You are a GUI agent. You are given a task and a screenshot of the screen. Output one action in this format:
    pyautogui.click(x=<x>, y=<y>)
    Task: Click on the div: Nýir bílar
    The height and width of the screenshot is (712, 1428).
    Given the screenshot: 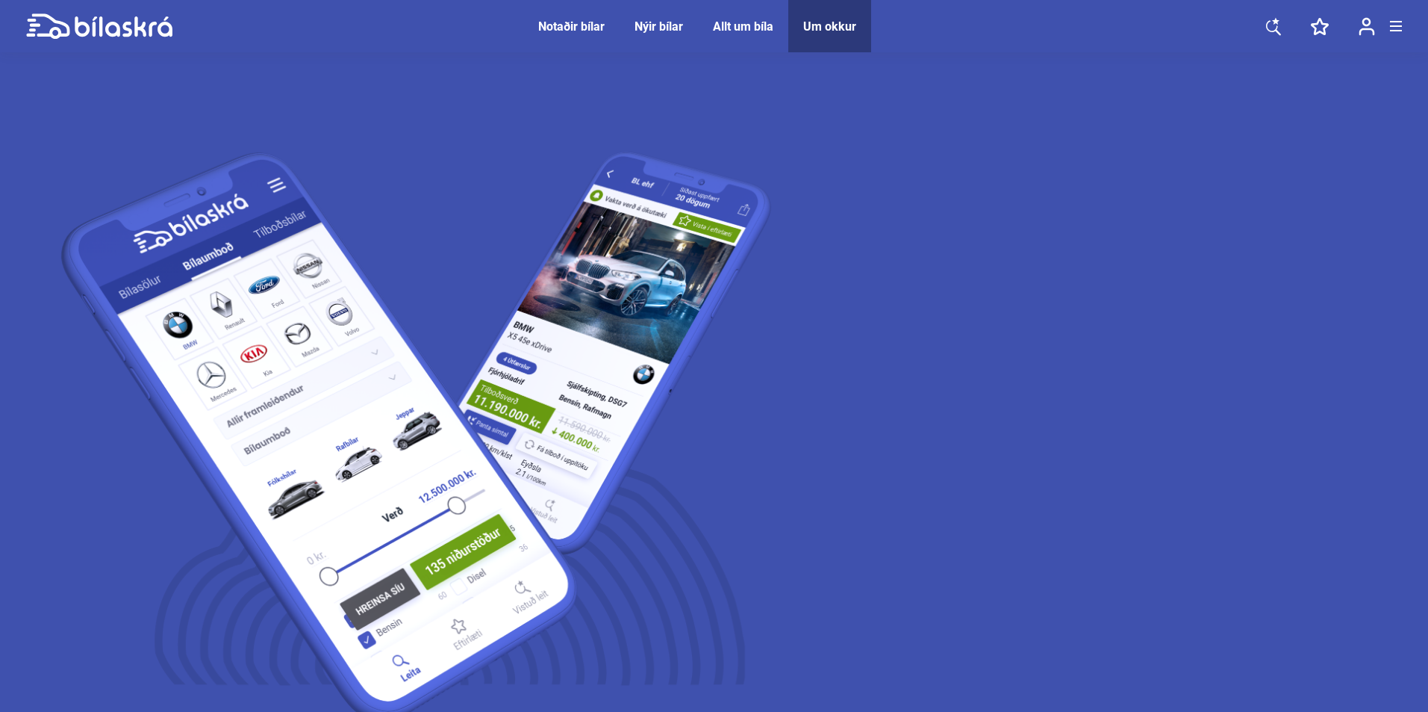 What is the action you would take?
    pyautogui.click(x=658, y=26)
    